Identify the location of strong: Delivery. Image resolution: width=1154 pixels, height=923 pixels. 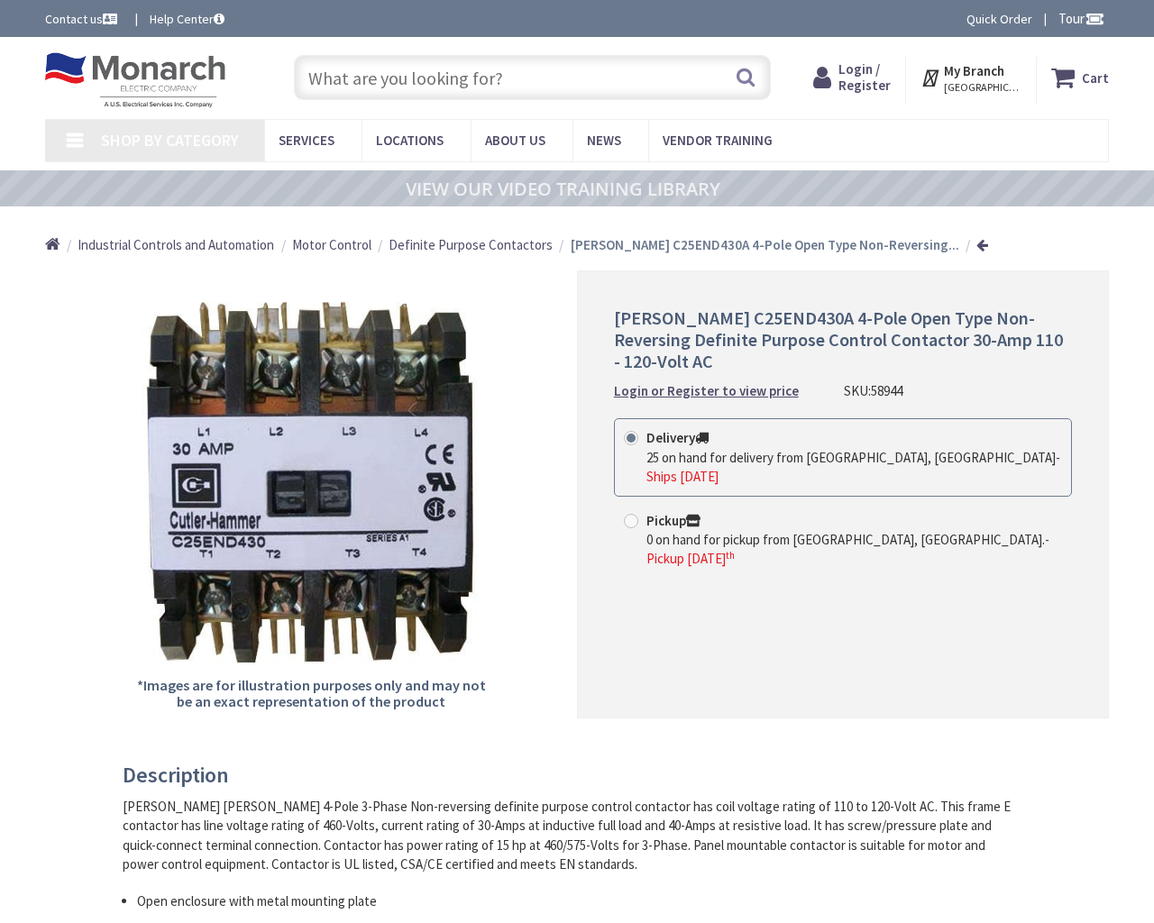
(677, 437).